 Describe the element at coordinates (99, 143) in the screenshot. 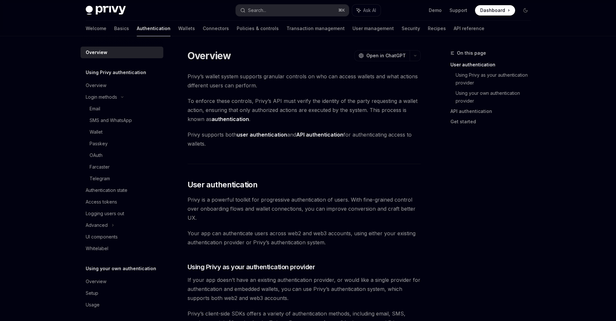

I see `div: Passkey` at that location.